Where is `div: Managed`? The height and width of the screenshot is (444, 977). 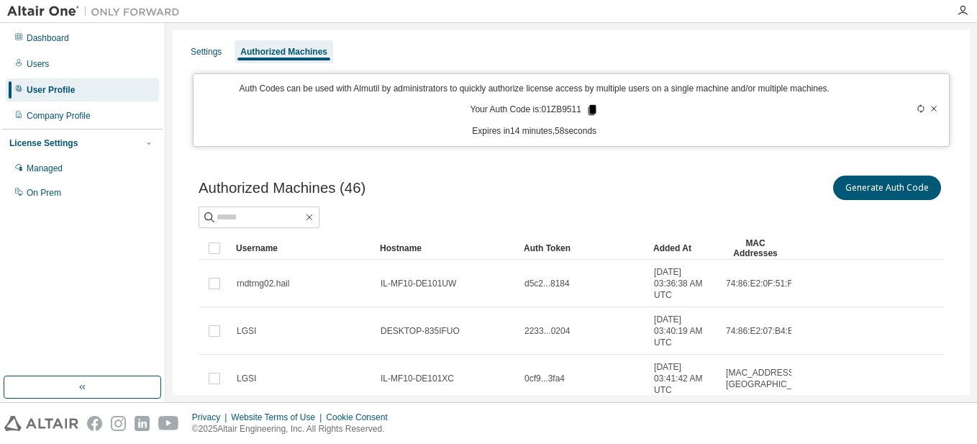
div: Managed is located at coordinates (45, 168).